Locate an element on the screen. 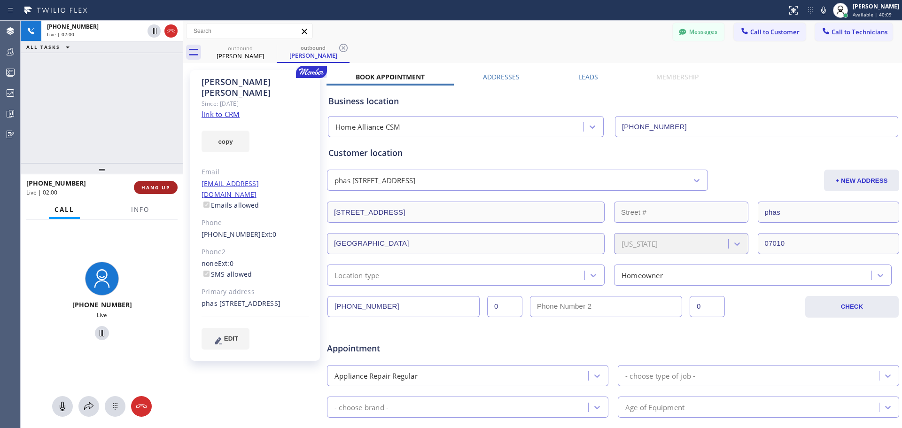 Image resolution: width=902 pixels, height=428 pixels. span: Call to Technicians is located at coordinates (859, 32).